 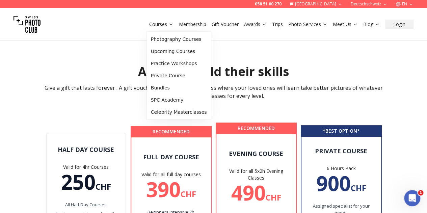 What do you see at coordinates (179, 88) in the screenshot?
I see `a: Bundles` at bounding box center [179, 88].